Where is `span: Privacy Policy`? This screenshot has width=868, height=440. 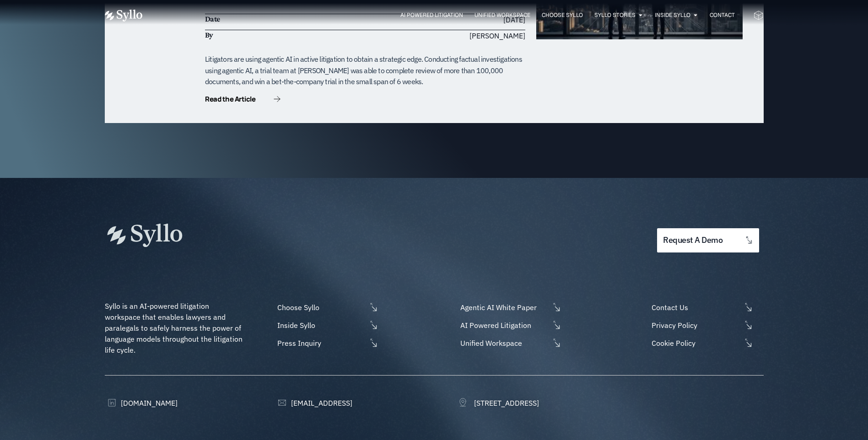 span: Privacy Policy is located at coordinates (695, 325).